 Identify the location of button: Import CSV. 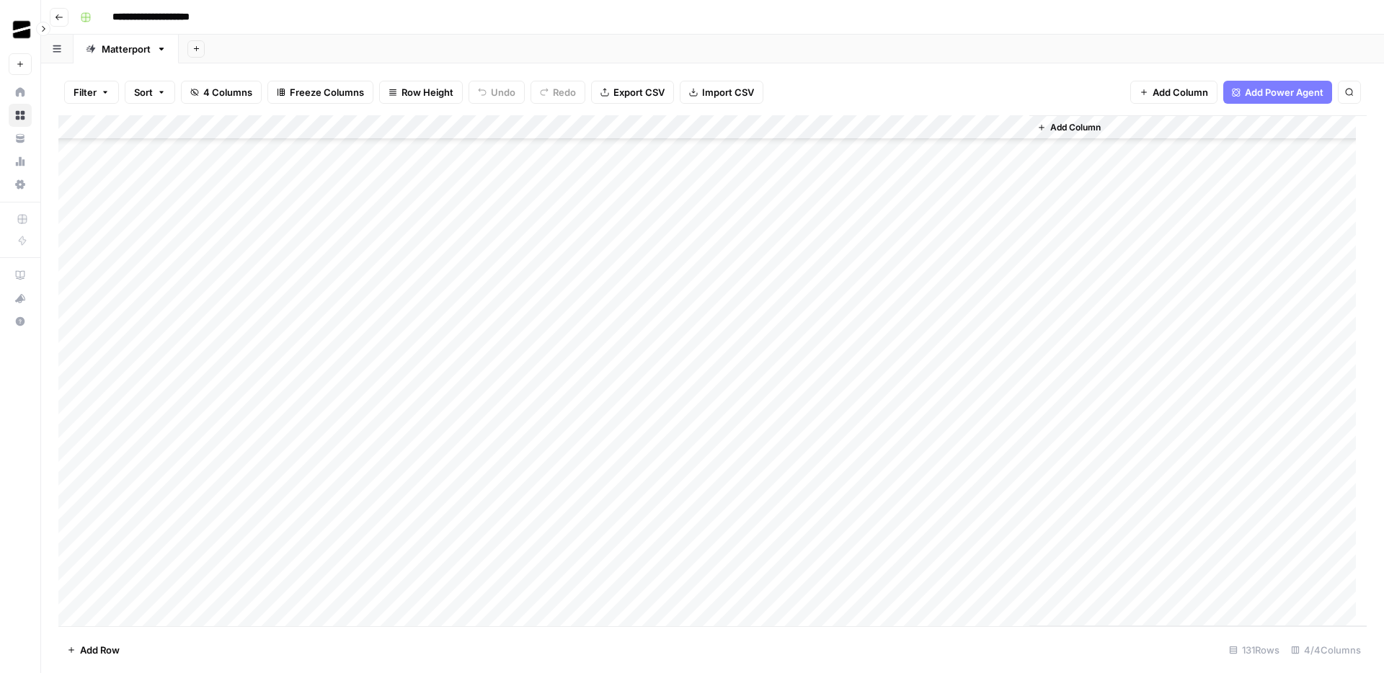
(721, 92).